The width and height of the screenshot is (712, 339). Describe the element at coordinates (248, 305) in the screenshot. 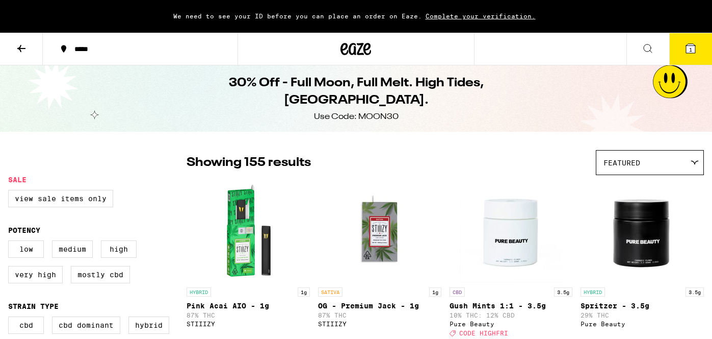

I see `p: Pink Acai AIO - 1g` at that location.